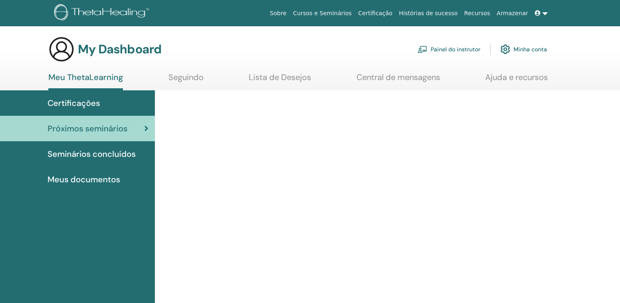 This screenshot has height=303, width=620. What do you see at coordinates (449, 49) in the screenshot?
I see `a: Painel do instrutor` at bounding box center [449, 49].